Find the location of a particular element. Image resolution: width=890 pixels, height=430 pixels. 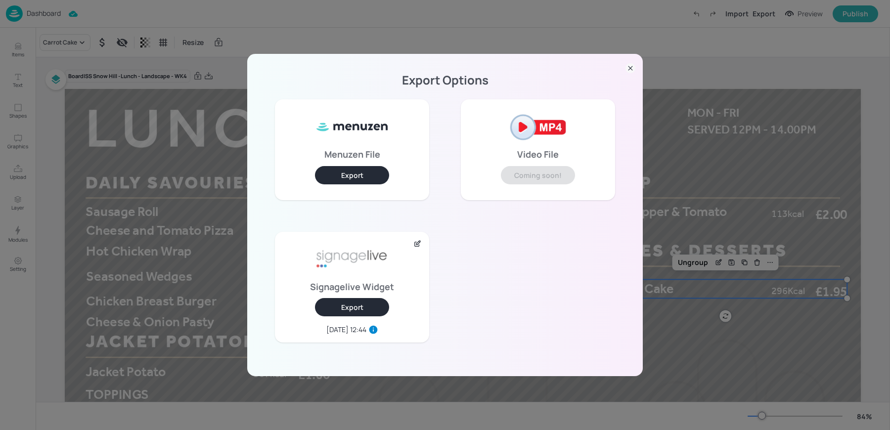

img: signage-live-aafa7296.png is located at coordinates (352, 259).